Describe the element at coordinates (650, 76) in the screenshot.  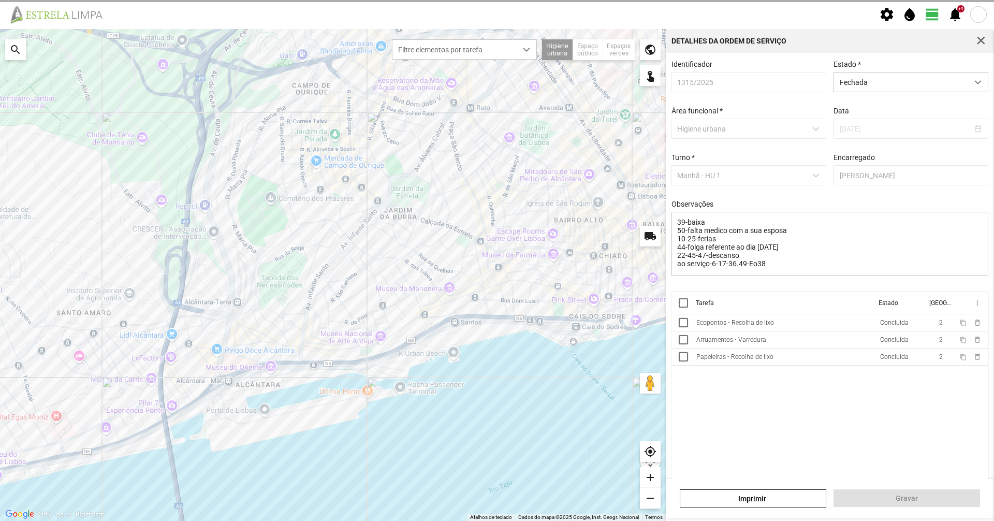
I see `div: touch_app` at that location.